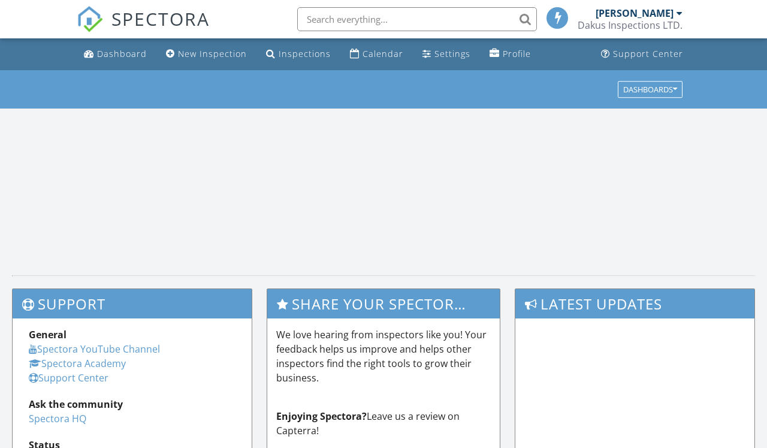  I want to click on a: Profile, so click(510, 54).